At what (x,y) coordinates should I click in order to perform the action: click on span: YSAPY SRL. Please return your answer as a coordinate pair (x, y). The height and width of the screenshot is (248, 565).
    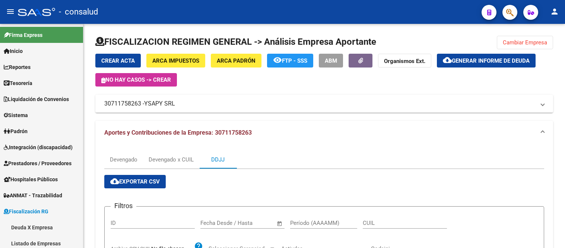
    Looking at the image, I should click on (160, 104).